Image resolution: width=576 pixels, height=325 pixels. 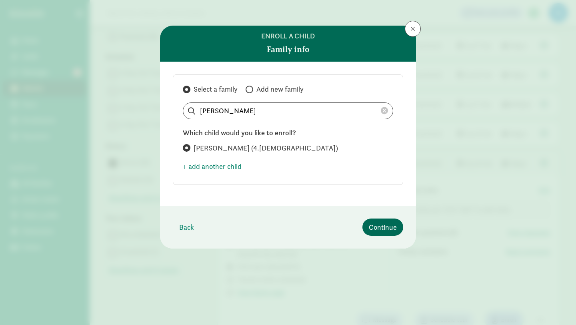 I want to click on span: Add new family, so click(x=280, y=89).